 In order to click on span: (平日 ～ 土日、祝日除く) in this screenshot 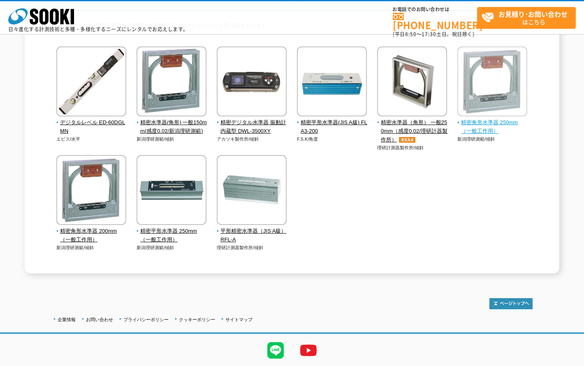, I will do `click(434, 34)`.